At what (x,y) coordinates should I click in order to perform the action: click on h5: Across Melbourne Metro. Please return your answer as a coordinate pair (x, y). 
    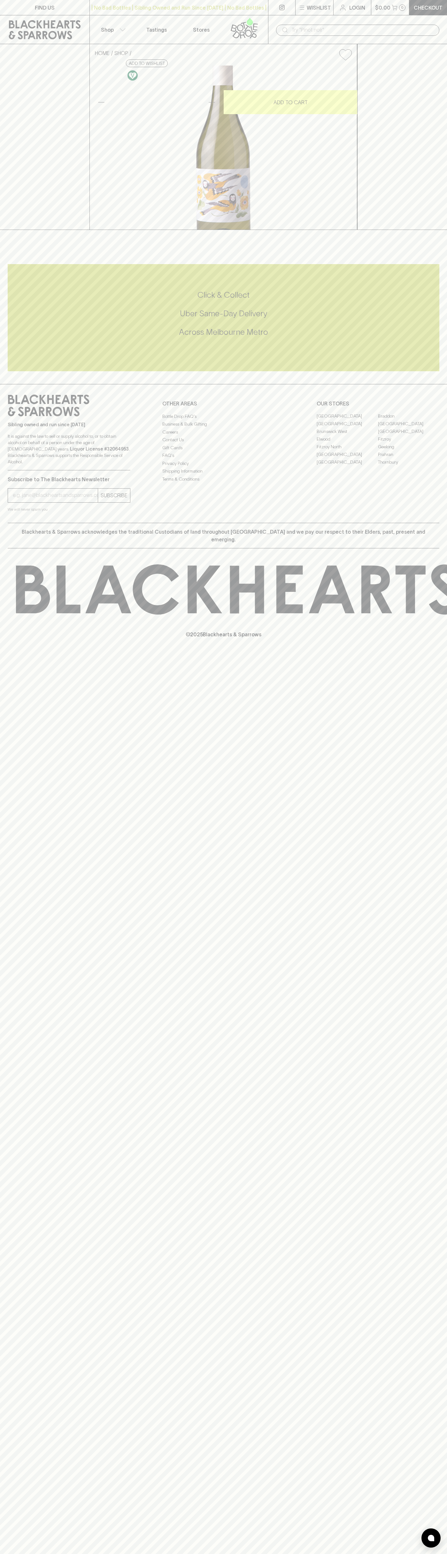
    Looking at the image, I should click on (223, 332).